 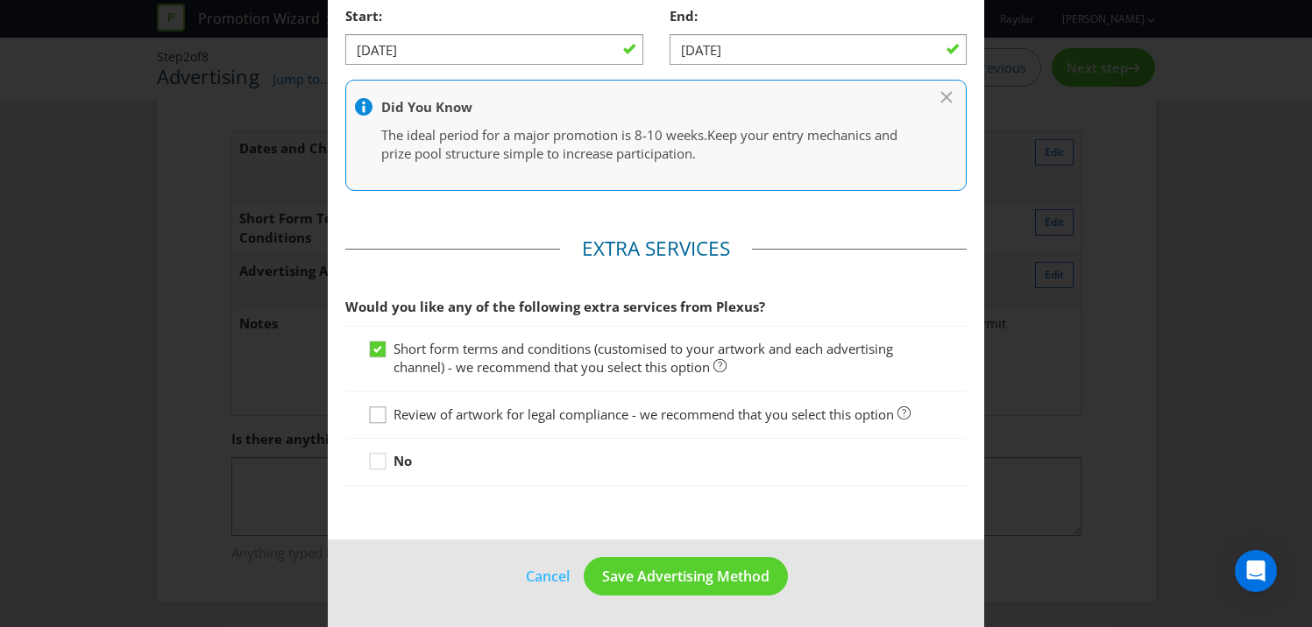 I want to click on span: Review of artwork for legal compliance - we recommend that you select this option, so click(x=643, y=415).